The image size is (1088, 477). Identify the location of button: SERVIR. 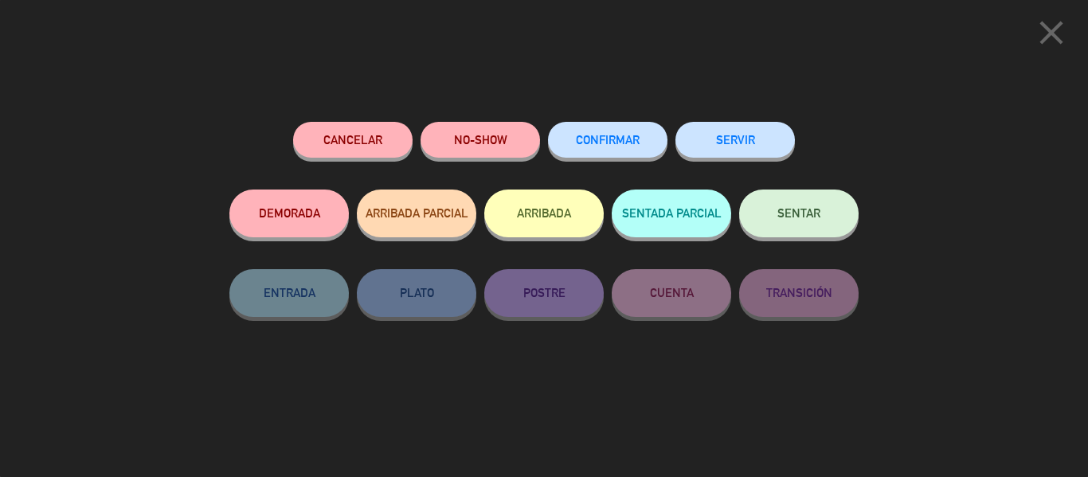
(735, 139).